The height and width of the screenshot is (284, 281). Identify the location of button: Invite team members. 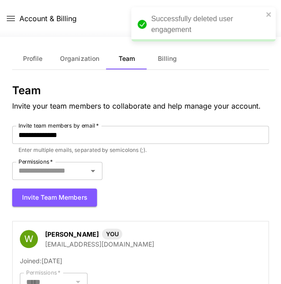
(55, 198).